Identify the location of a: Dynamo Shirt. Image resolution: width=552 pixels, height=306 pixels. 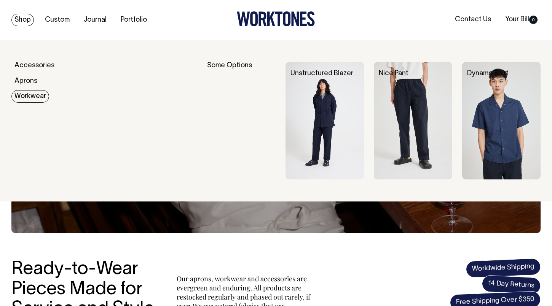
(487, 73).